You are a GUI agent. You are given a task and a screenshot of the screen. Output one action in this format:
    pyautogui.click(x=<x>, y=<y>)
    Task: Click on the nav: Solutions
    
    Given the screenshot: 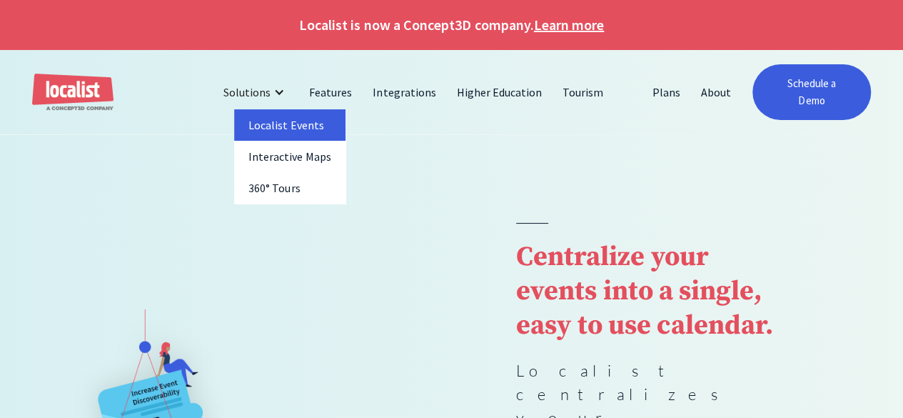 What is the action you would take?
    pyautogui.click(x=290, y=156)
    